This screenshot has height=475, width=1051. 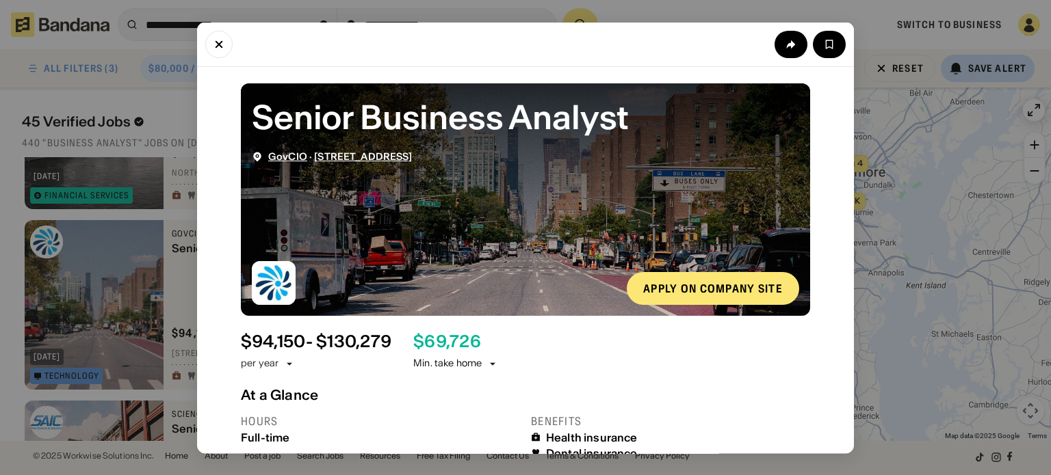 I want to click on button: Close, so click(x=219, y=44).